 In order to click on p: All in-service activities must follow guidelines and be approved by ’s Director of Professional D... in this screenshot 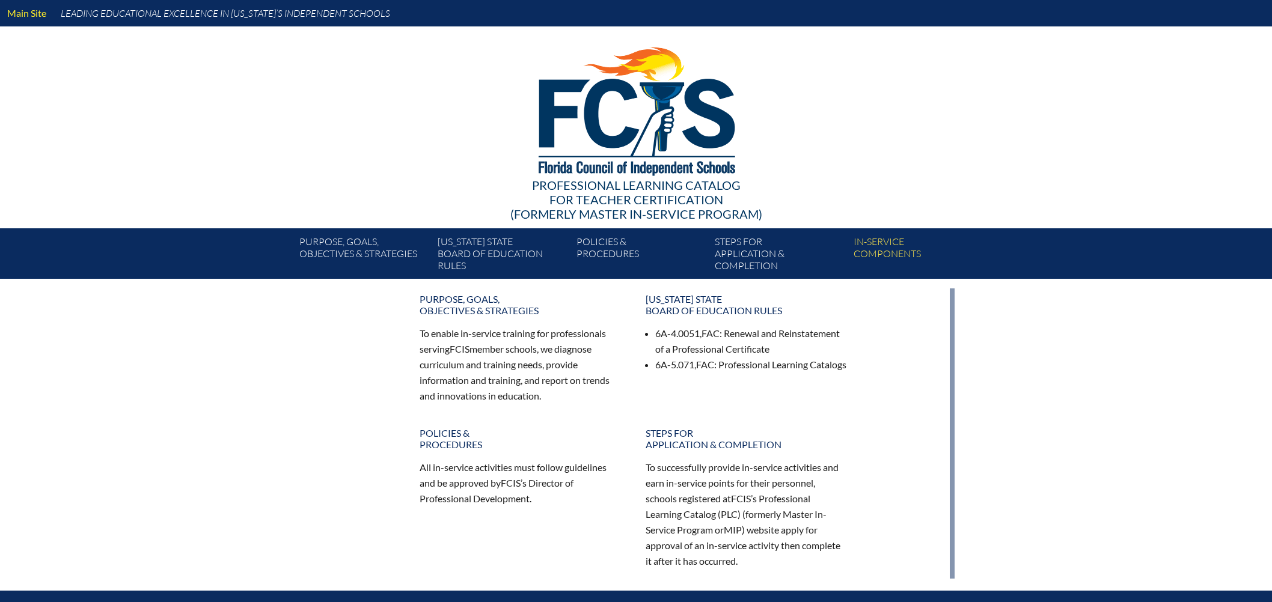, I will do `click(521, 483)`.